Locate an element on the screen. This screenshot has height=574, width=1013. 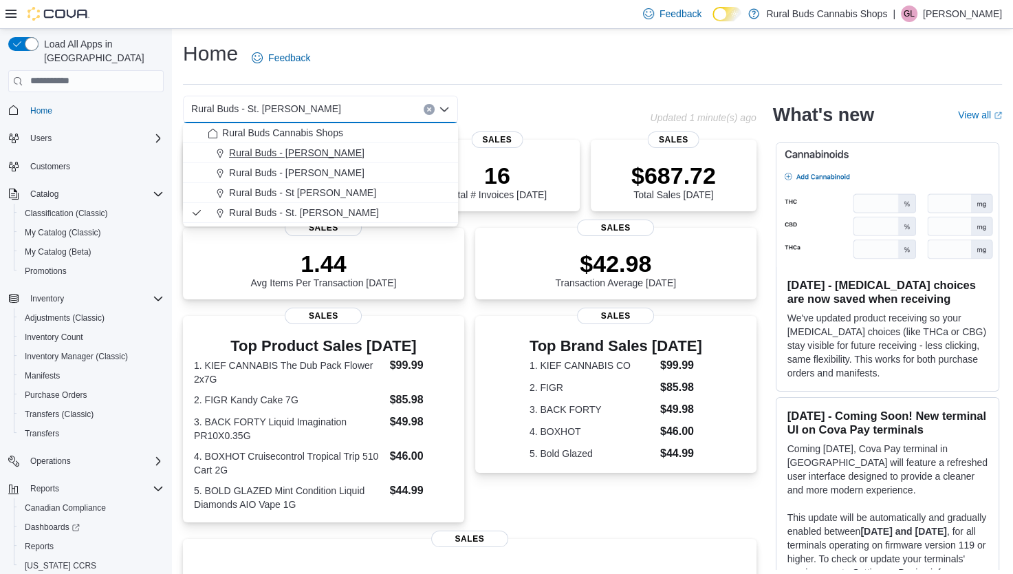
span: Customers is located at coordinates (94, 166).